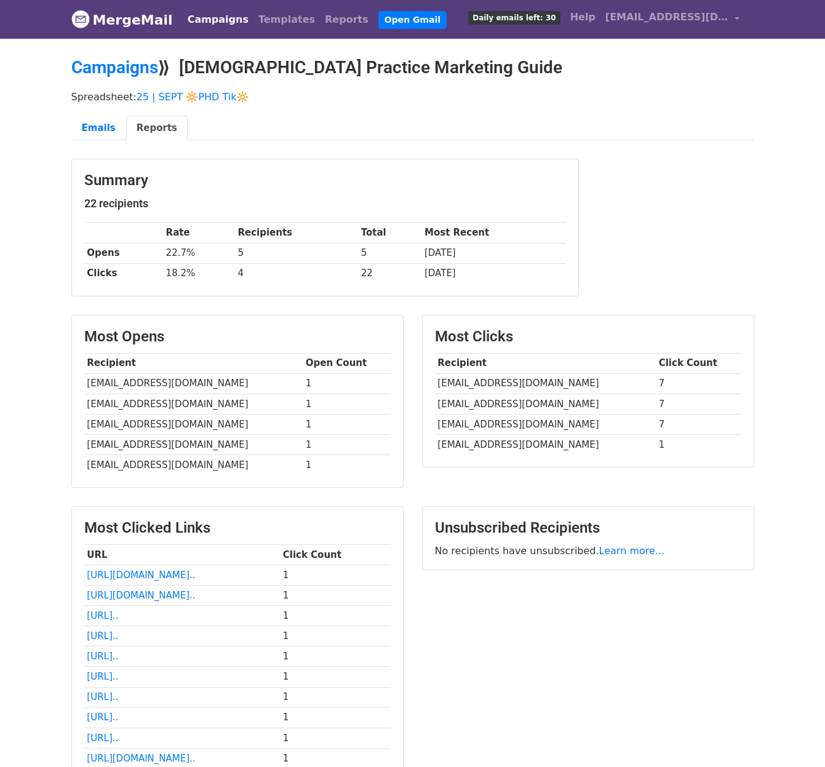 This screenshot has height=767, width=825. I want to click on img: MergeMail logo, so click(81, 19).